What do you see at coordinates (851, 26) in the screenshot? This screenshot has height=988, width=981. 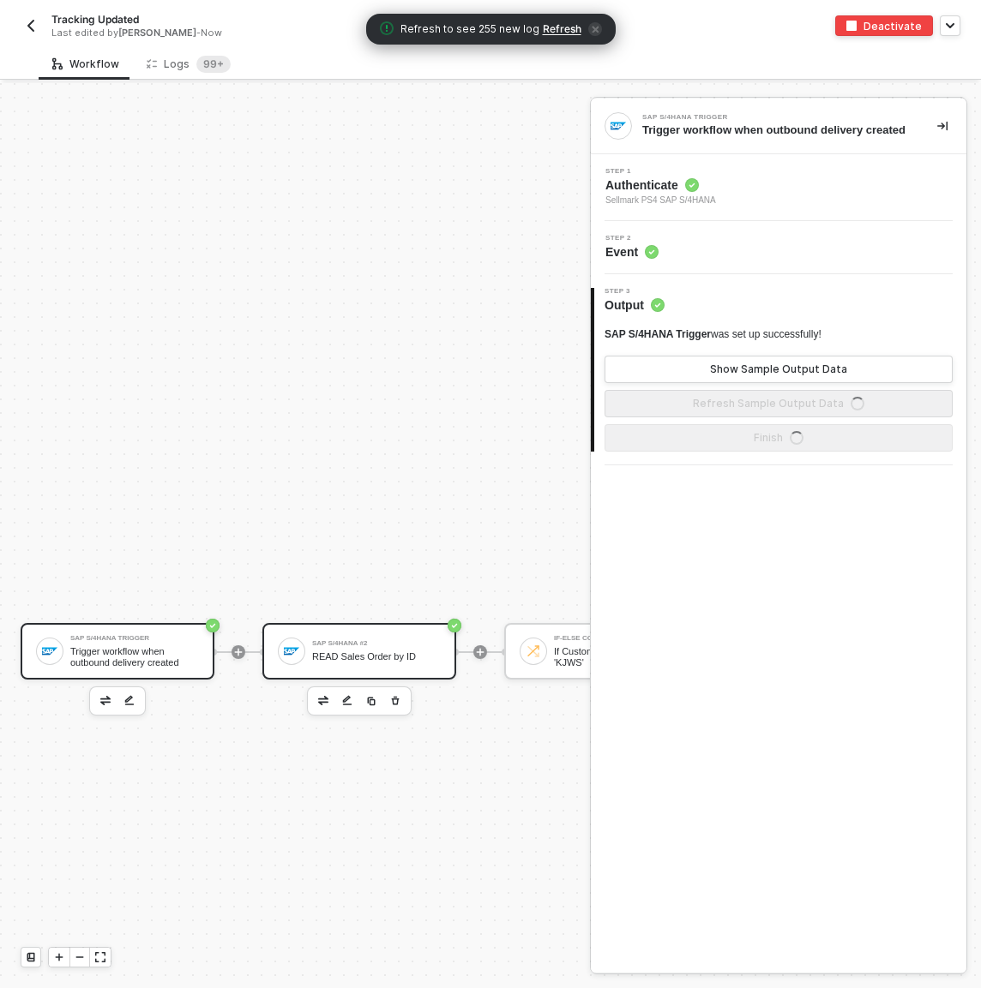 I see `img: deactivate` at bounding box center [851, 26].